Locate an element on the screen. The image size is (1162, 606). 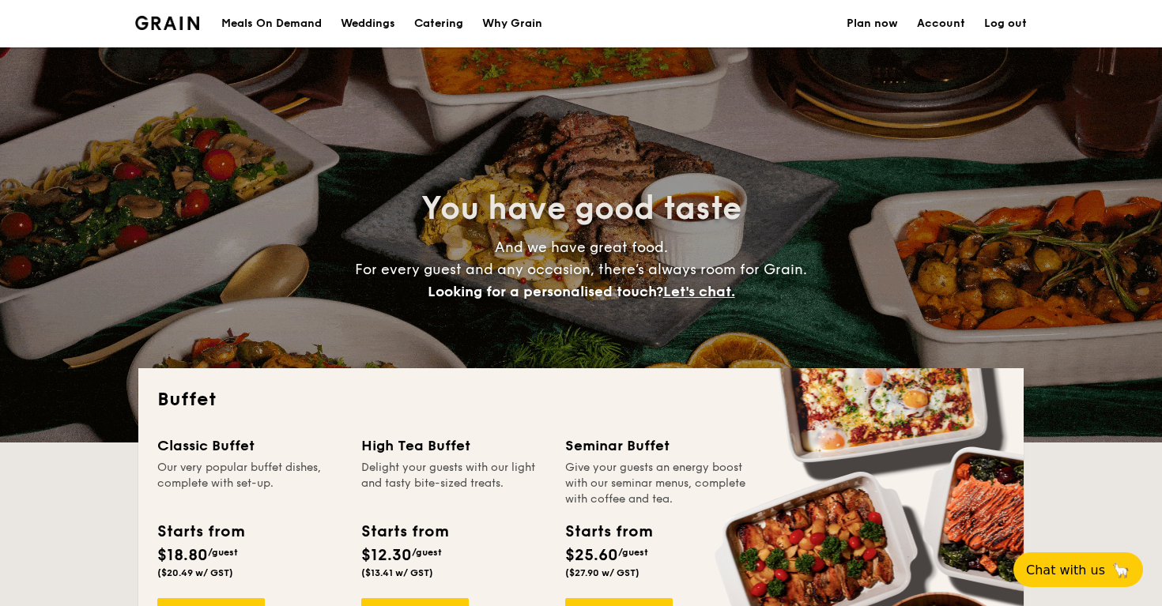
div: Our very popular buffet dishes, complete with set-up. is located at coordinates (250, 484).